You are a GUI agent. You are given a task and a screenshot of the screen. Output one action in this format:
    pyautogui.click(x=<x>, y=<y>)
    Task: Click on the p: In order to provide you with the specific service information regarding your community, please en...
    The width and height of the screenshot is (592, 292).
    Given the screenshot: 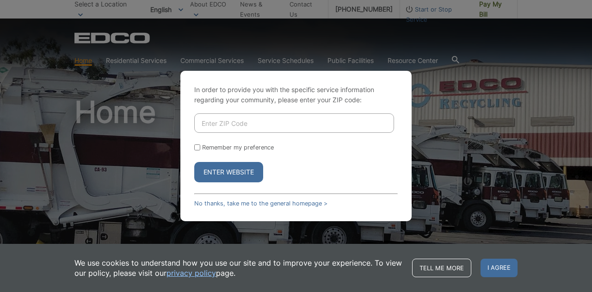 What is the action you would take?
    pyautogui.click(x=296, y=95)
    